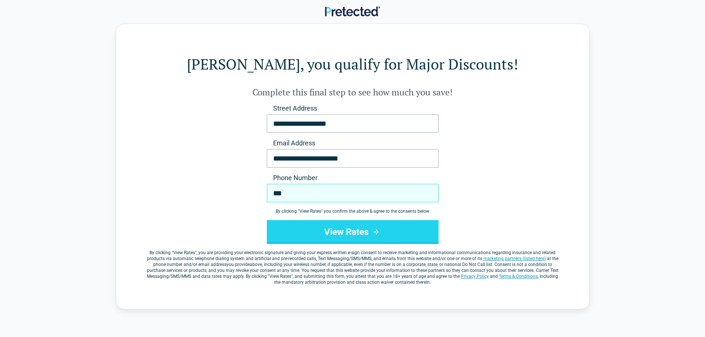 Image resolution: width=705 pixels, height=337 pixels. I want to click on a: Terms & Conditions, so click(518, 276).